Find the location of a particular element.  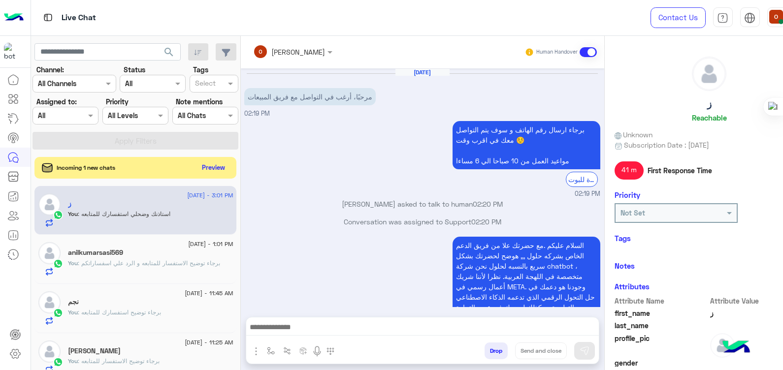

span: السلام عليكم .مع حضرتك علا من فريق الدعم الخاص بشركه حلول ,,, هوضح لحضرتك بشكل سريع بالنسبه لحلول... is located at coordinates (525, 292).